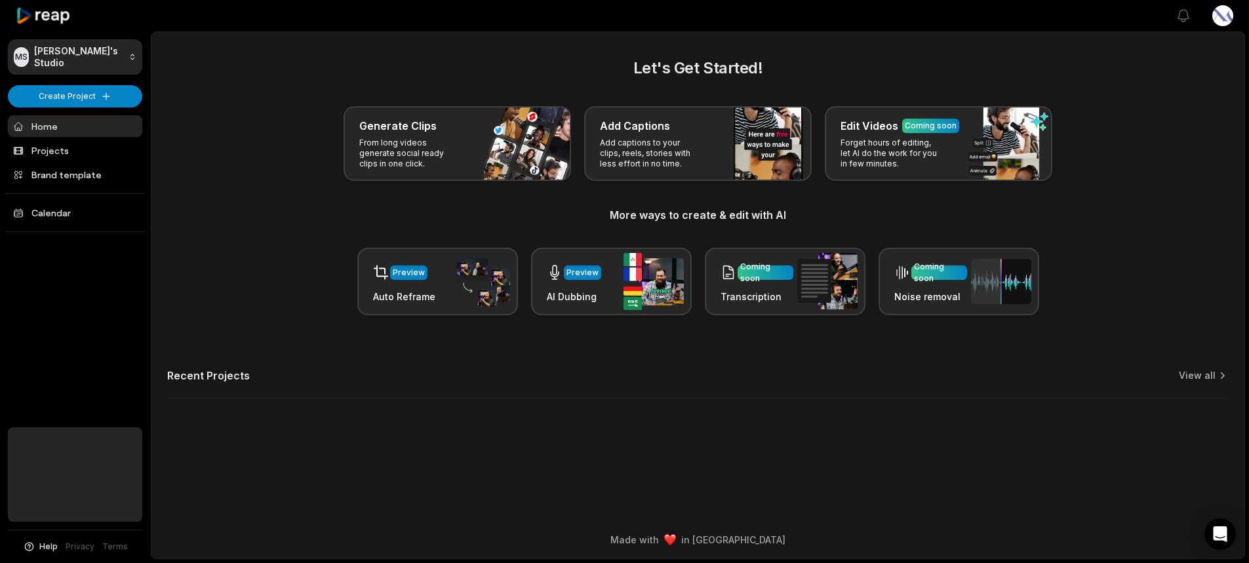 The height and width of the screenshot is (563, 1249). What do you see at coordinates (635, 126) in the screenshot?
I see `h3: Add Captions` at bounding box center [635, 126].